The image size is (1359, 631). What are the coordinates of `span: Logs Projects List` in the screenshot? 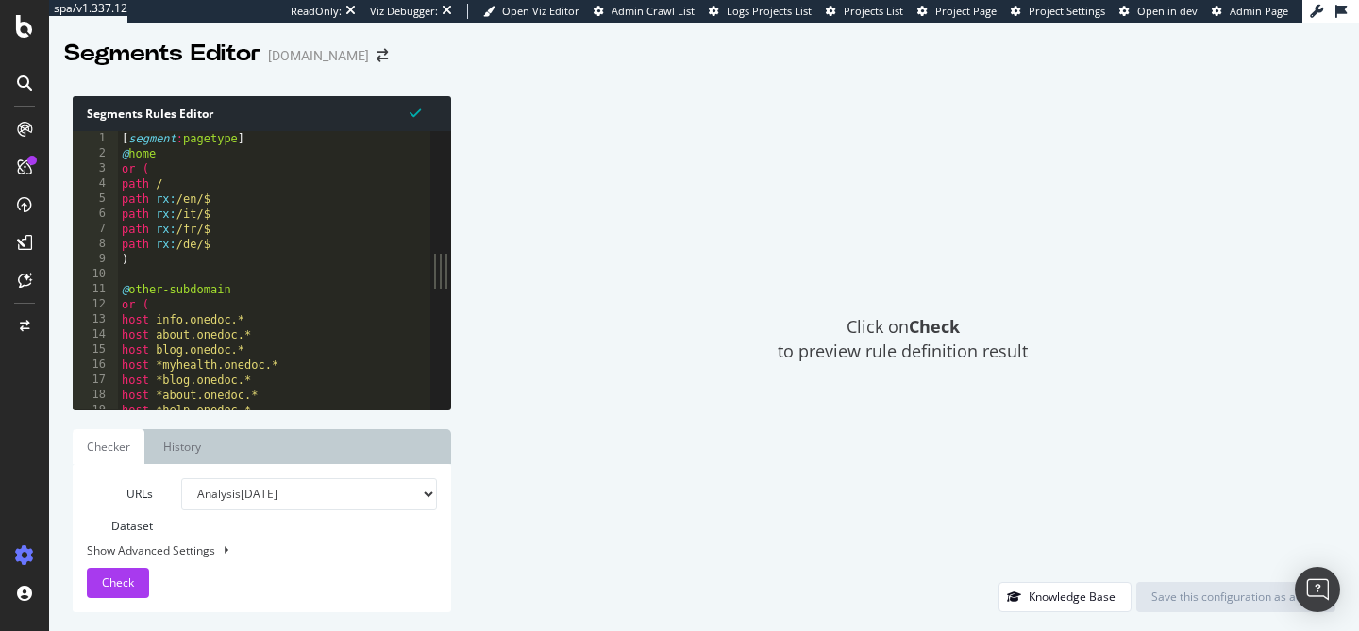 It's located at (769, 10).